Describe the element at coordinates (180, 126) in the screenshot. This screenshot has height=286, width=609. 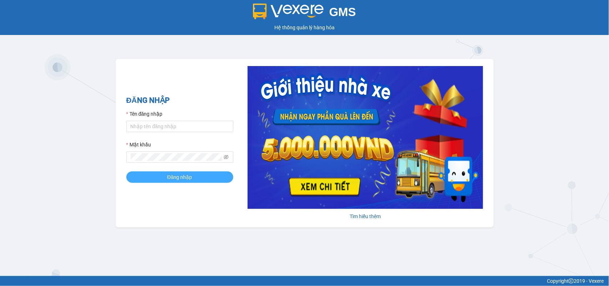
I see `input: Tên đăng nhập` at that location.